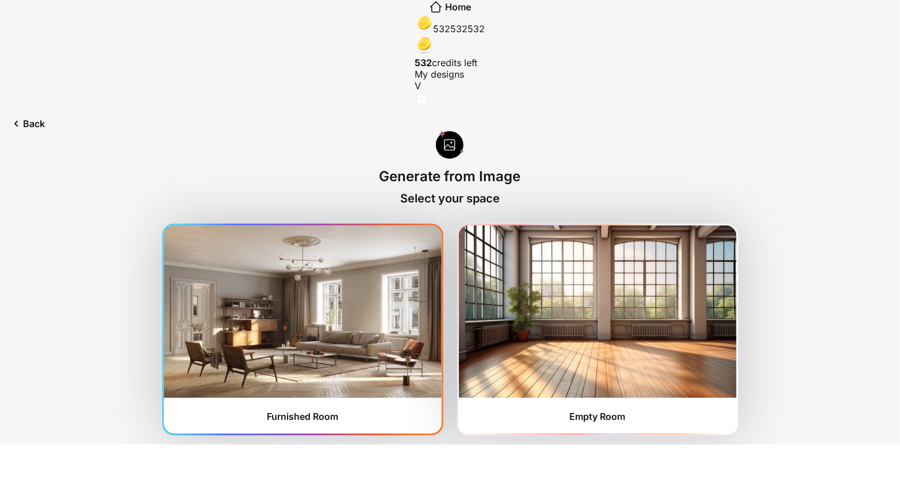 The image size is (900, 486). I want to click on div: Select your space, so click(449, 198).